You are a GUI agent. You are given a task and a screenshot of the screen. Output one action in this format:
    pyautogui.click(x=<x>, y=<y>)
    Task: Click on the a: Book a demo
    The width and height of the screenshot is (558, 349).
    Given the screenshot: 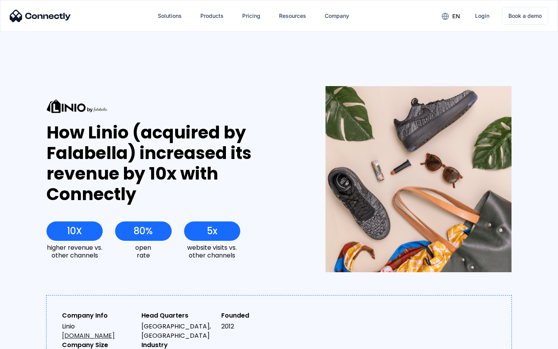 What is the action you would take?
    pyautogui.click(x=525, y=16)
    